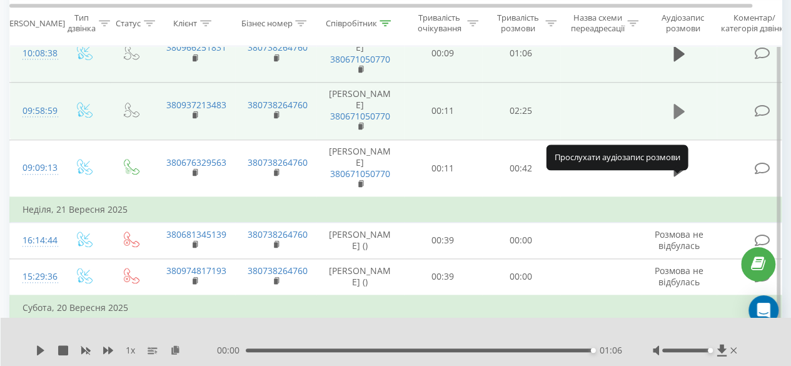 This screenshot has height=366, width=791. I want to click on td: 00:09, so click(443, 54).